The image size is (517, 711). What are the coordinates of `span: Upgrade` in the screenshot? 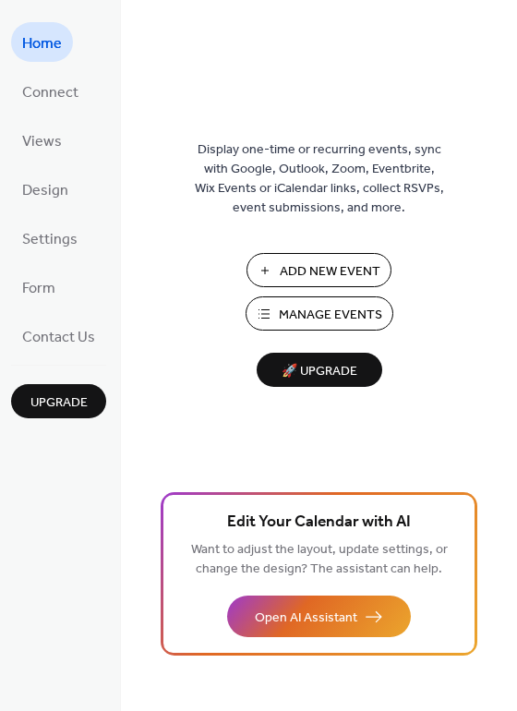 It's located at (59, 402).